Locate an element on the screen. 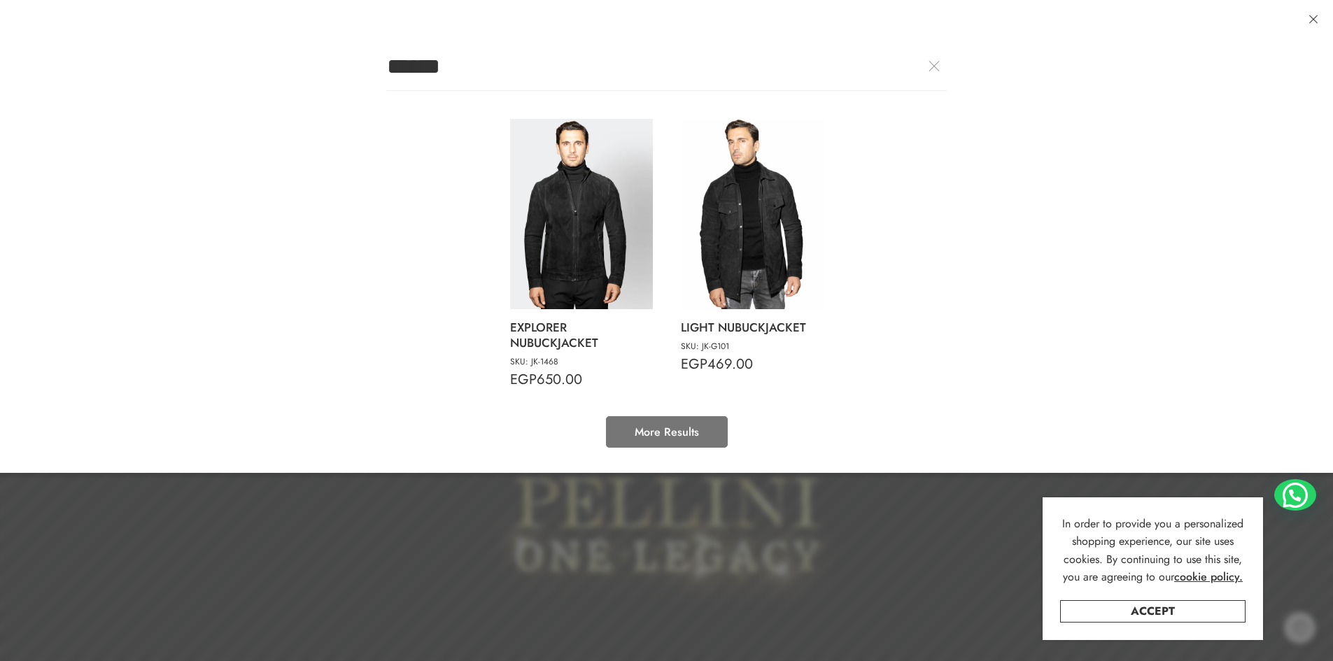  p: EXPLORER NUBUCK is located at coordinates (581, 335).